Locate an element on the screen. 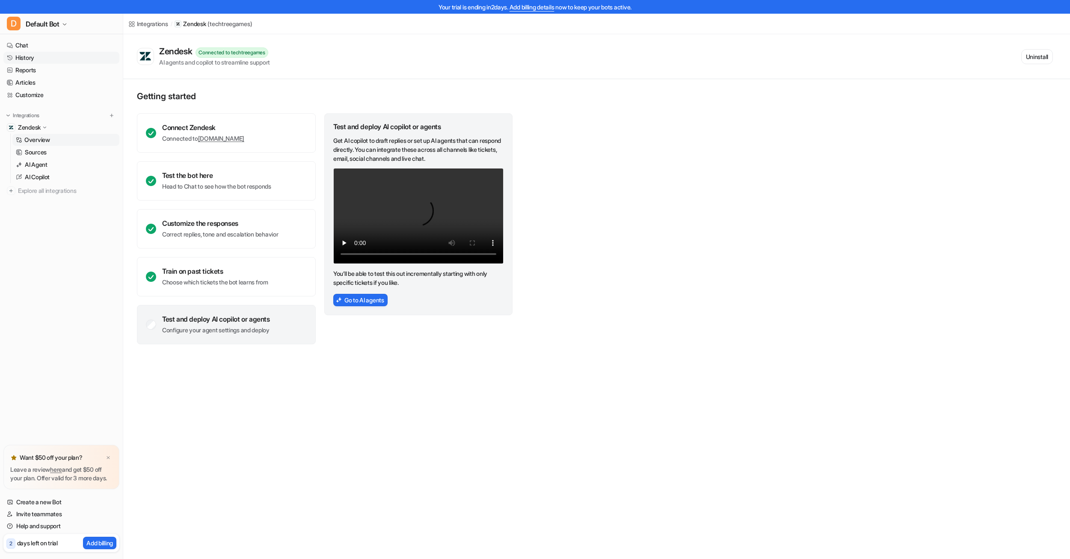  a: Overview is located at coordinates (66, 140).